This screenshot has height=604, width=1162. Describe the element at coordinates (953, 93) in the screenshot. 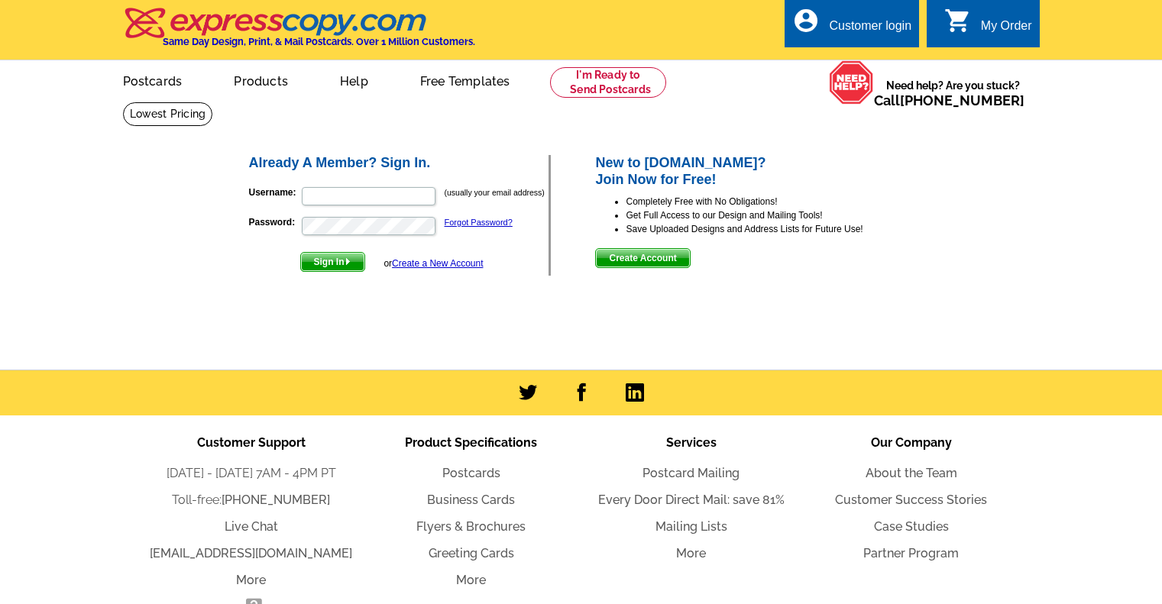

I see `span: Need help? Are you stuck?` at that location.